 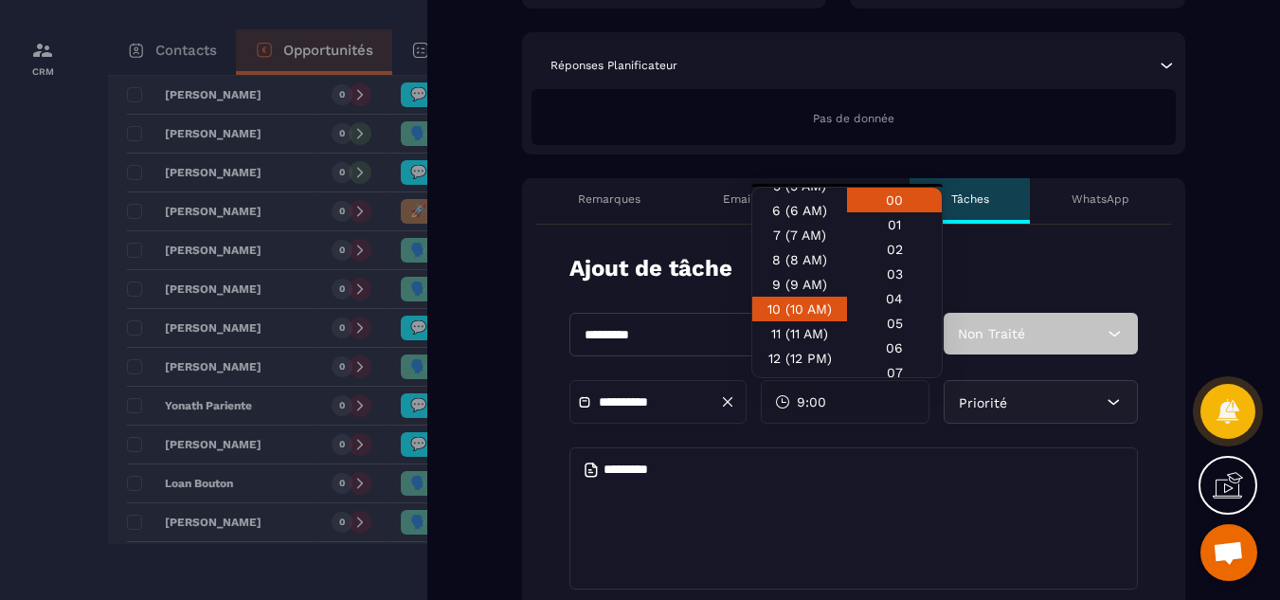 What do you see at coordinates (799, 309) in the screenshot?
I see `div: 10 (10 AM)` at bounding box center [799, 309].